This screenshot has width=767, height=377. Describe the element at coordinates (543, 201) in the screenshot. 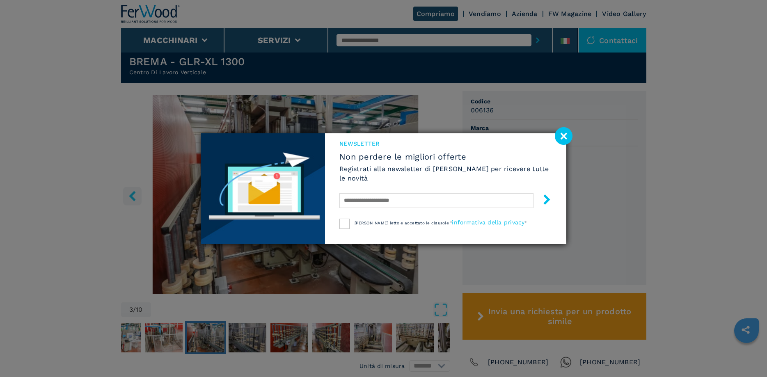

I see `button: submit-button` at that location.